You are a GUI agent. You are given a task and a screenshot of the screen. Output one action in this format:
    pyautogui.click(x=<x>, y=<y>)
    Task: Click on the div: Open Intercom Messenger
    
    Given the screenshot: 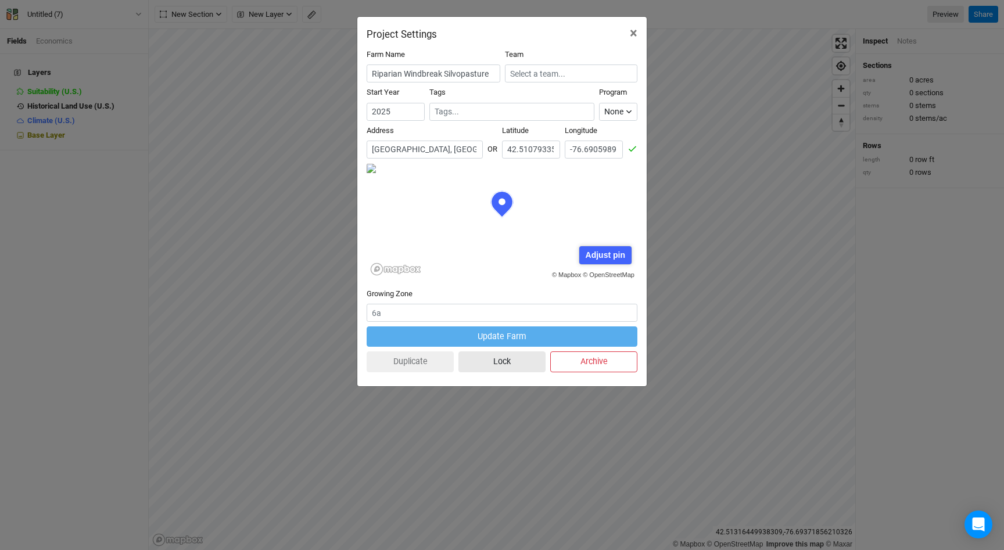 What is the action you would take?
    pyautogui.click(x=978, y=524)
    